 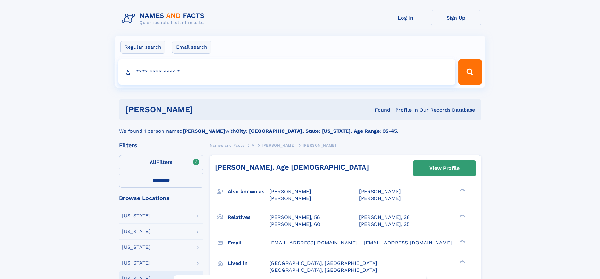 What do you see at coordinates (445, 169) in the screenshot?
I see `div: View Profile` at bounding box center [445, 169].